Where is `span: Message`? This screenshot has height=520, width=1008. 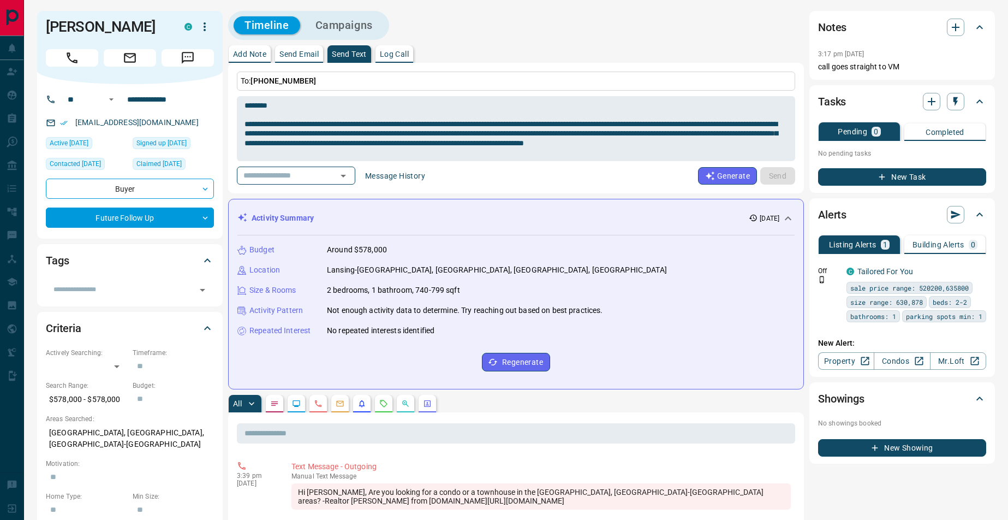
span: Message is located at coordinates (188, 58).